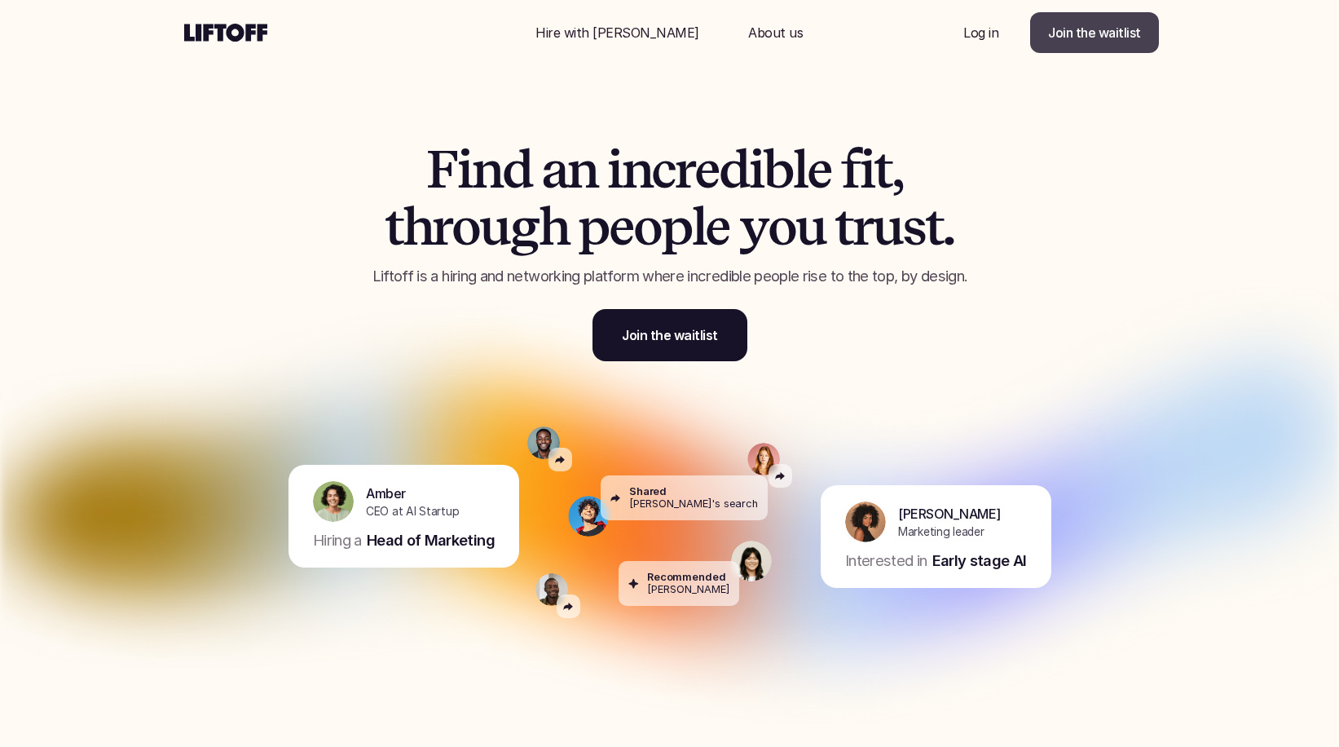 The width and height of the screenshot is (1339, 747). I want to click on p: Log in, so click(980, 33).